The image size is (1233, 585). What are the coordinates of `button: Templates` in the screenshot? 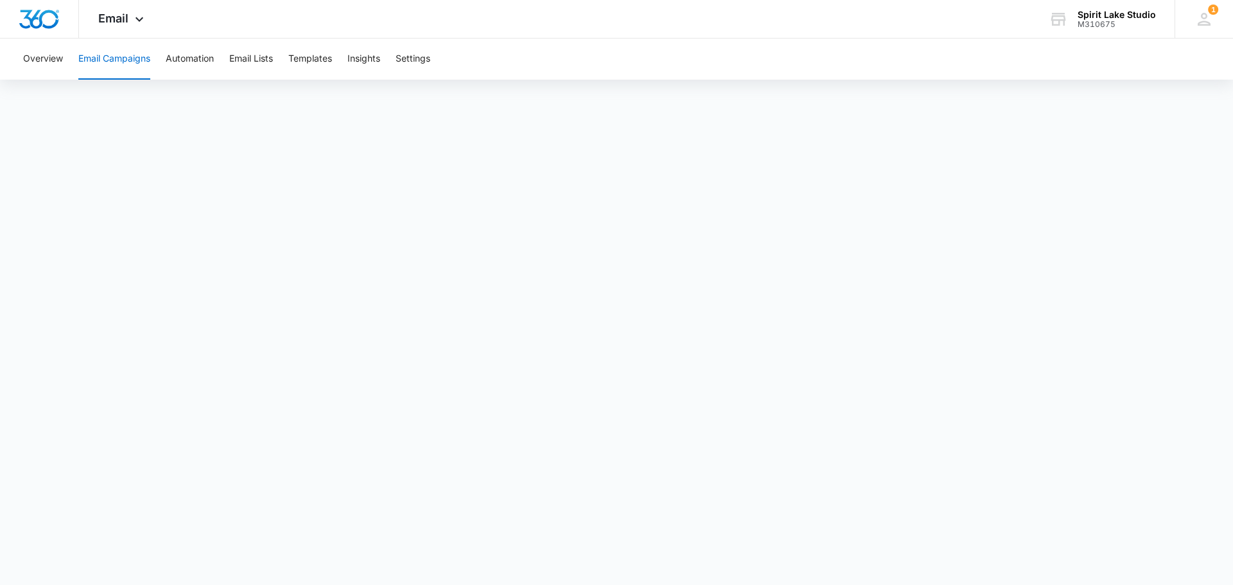 It's located at (310, 59).